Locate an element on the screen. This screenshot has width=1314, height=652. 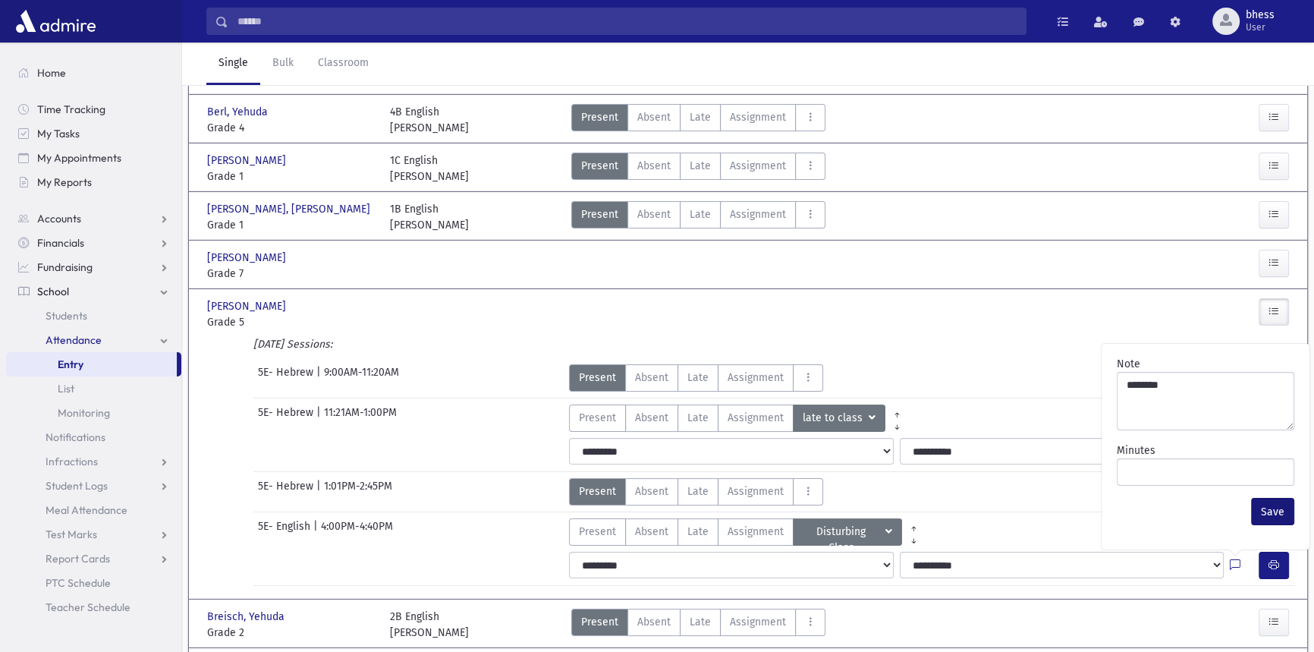
span: bhess is located at coordinates (1260, 15).